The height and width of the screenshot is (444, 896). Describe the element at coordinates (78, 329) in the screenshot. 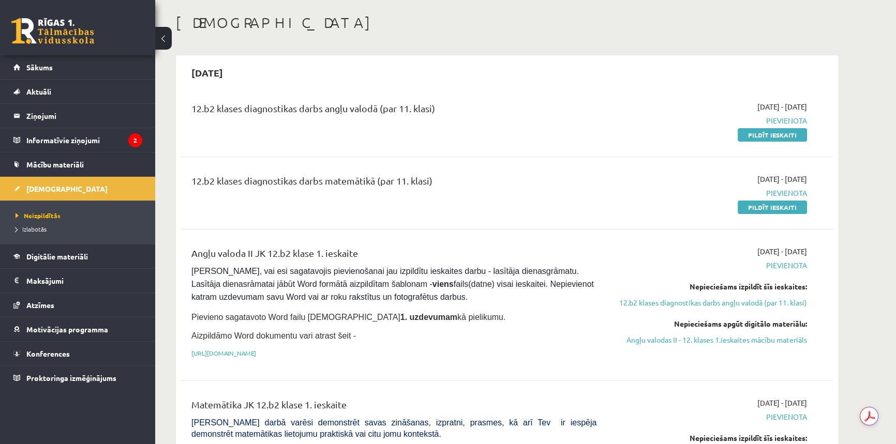

I see `a: Motivācijas programma` at that location.